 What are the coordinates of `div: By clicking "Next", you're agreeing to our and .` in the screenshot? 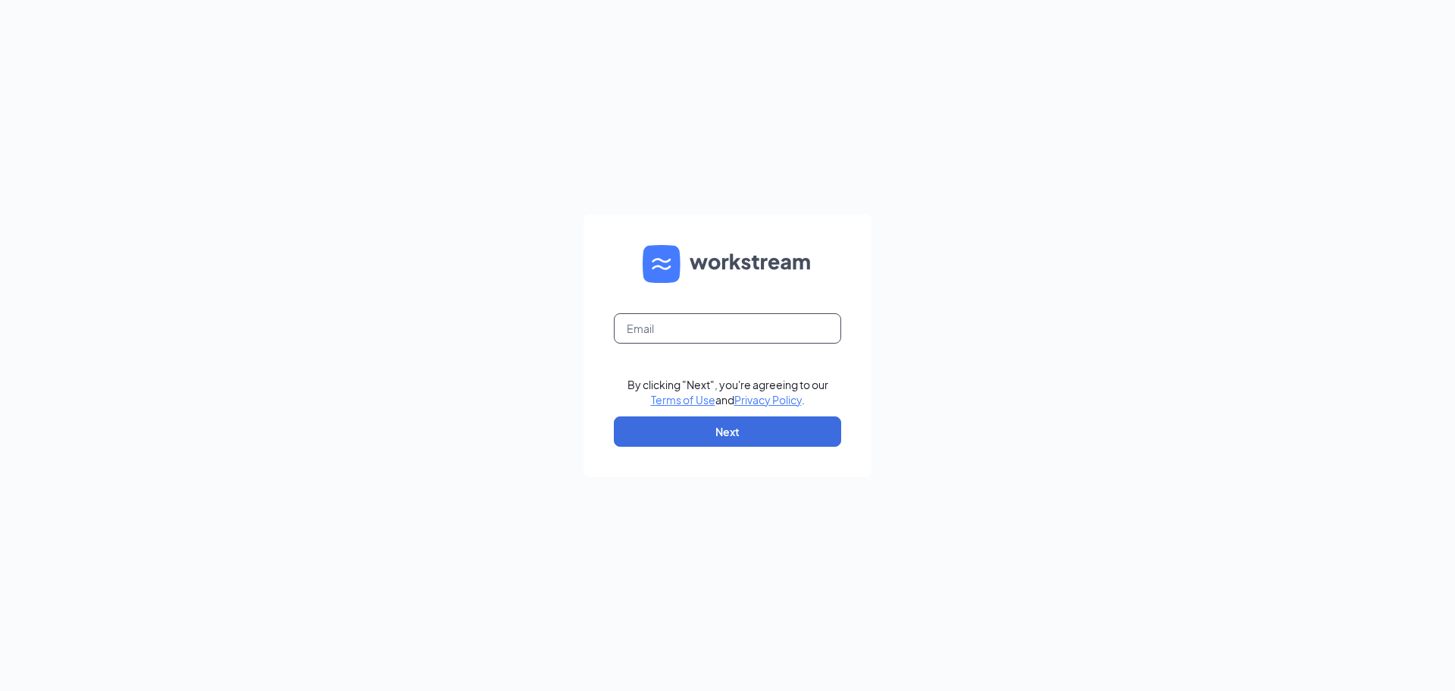 It's located at (728, 392).